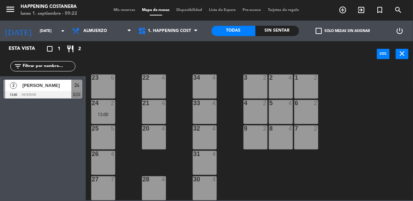 The image size is (413, 201). Describe the element at coordinates (50, 49) in the screenshot. I see `i: crop_square` at that location.